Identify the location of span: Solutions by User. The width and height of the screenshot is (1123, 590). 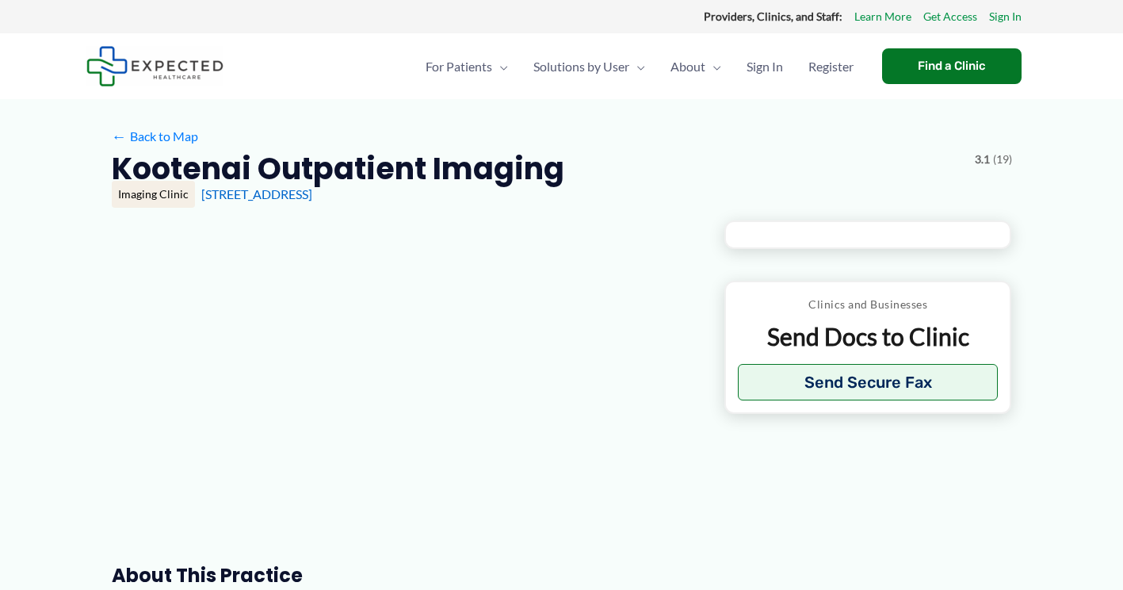
(581, 67).